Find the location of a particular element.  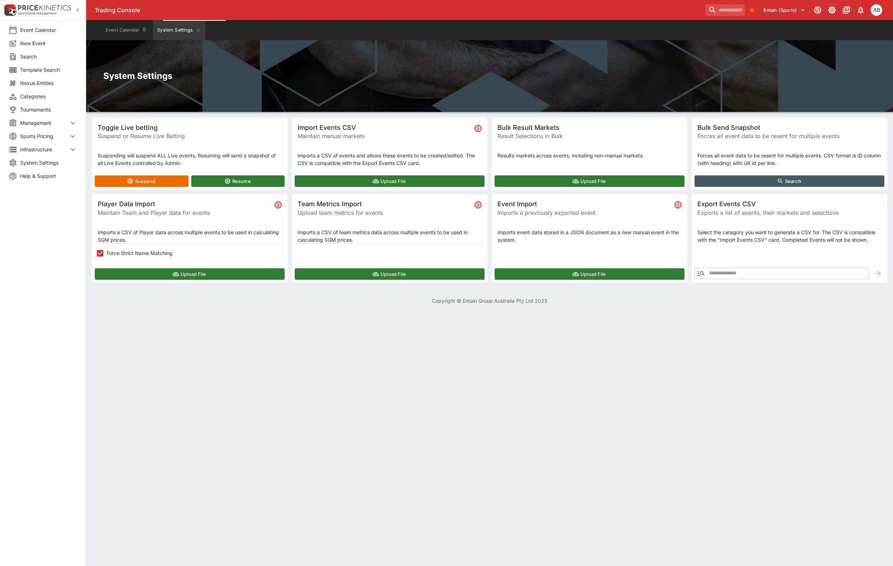

span: Exports a list of events, their markets and selections is located at coordinates (789, 213).